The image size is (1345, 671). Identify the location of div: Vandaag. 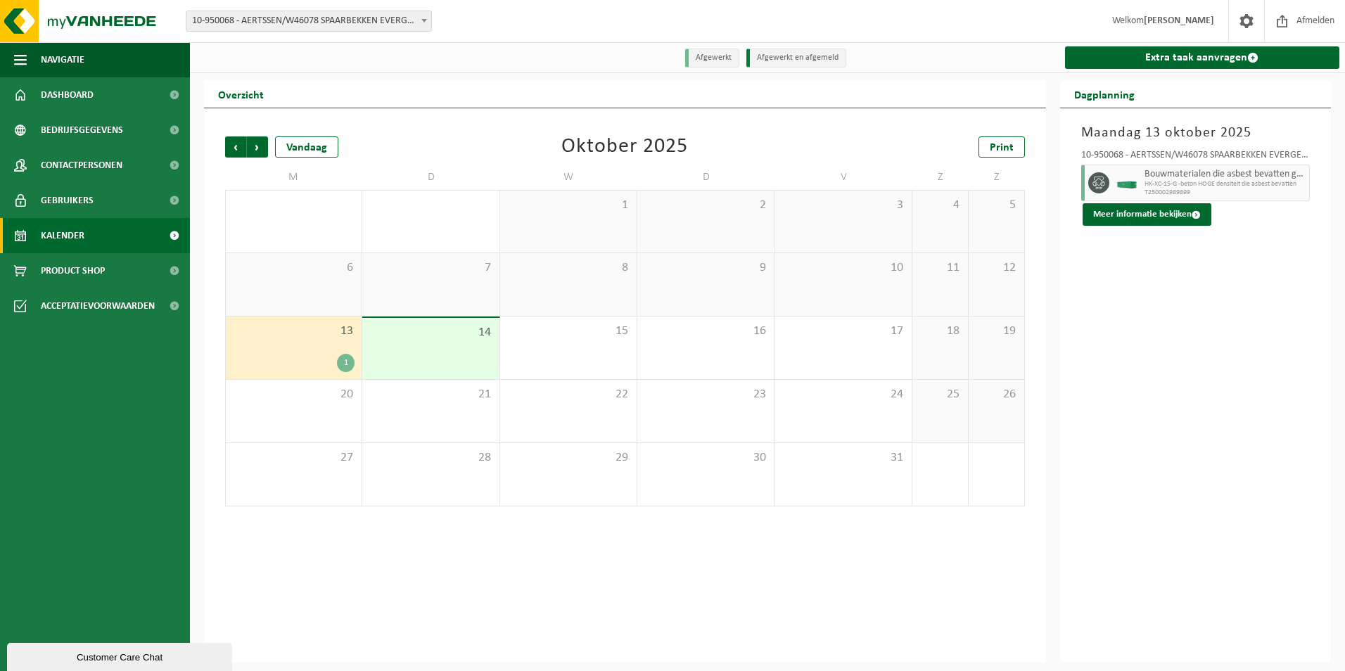
(307, 147).